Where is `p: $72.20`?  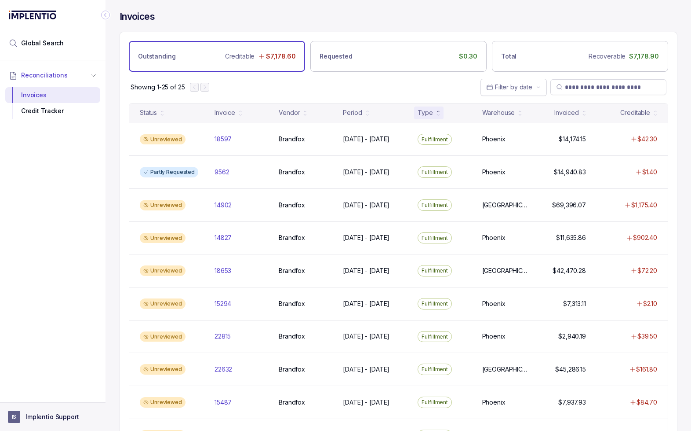
p: $72.20 is located at coordinates (647, 270).